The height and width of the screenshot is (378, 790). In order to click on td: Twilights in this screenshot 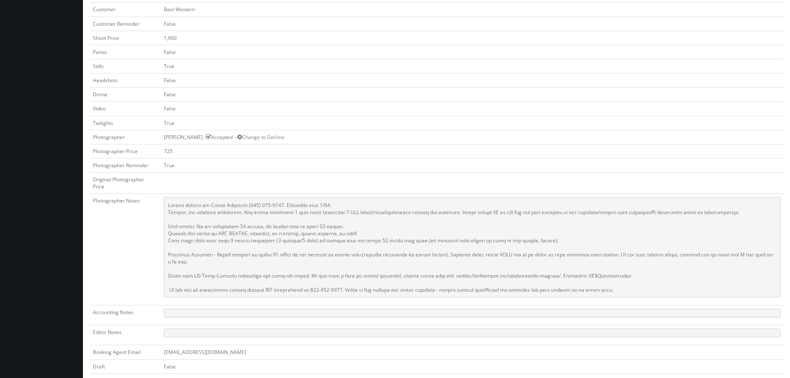, I will do `click(125, 123)`.